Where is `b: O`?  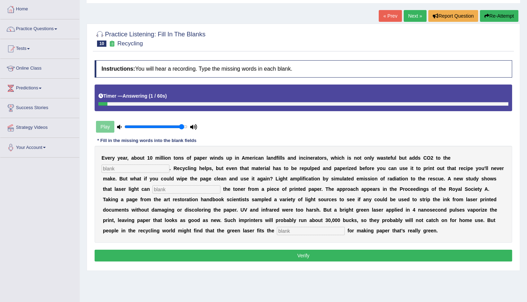
b: O is located at coordinates (429, 158).